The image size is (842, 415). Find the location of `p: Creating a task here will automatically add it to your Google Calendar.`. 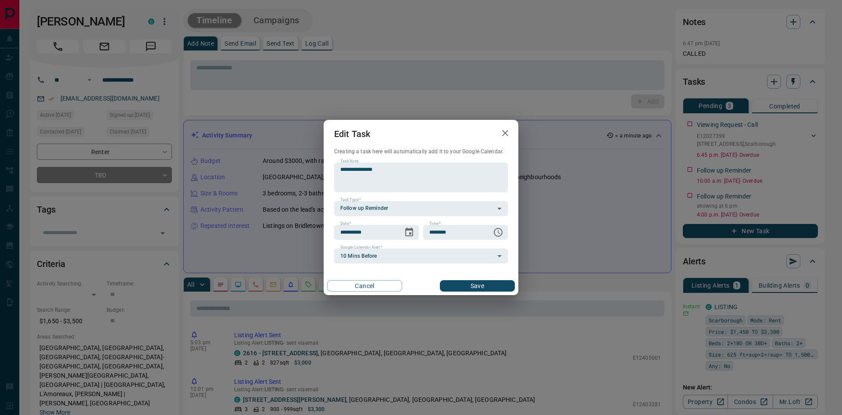

p: Creating a task here will automatically add it to your Google Calendar. is located at coordinates (421, 151).